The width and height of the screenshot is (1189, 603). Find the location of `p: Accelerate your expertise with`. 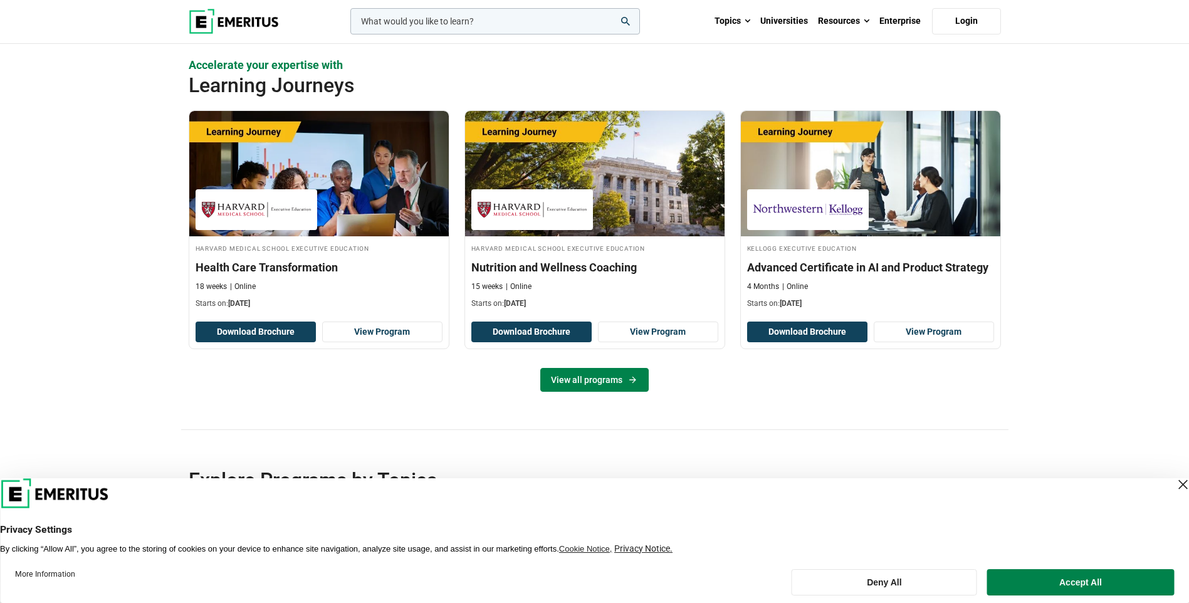

p: Accelerate your expertise with is located at coordinates (595, 65).